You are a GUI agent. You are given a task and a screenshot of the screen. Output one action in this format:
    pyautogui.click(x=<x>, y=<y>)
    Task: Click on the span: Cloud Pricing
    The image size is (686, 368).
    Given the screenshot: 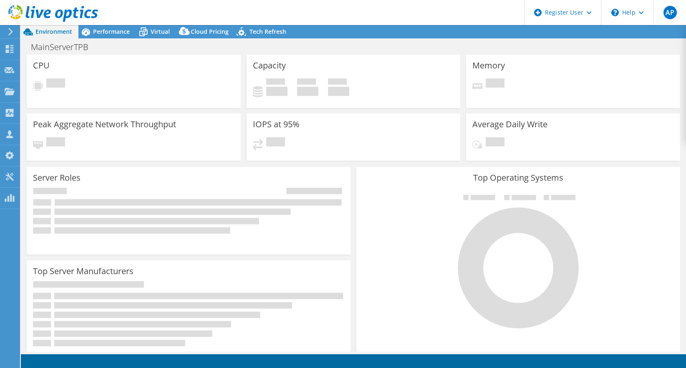 What is the action you would take?
    pyautogui.click(x=210, y=31)
    